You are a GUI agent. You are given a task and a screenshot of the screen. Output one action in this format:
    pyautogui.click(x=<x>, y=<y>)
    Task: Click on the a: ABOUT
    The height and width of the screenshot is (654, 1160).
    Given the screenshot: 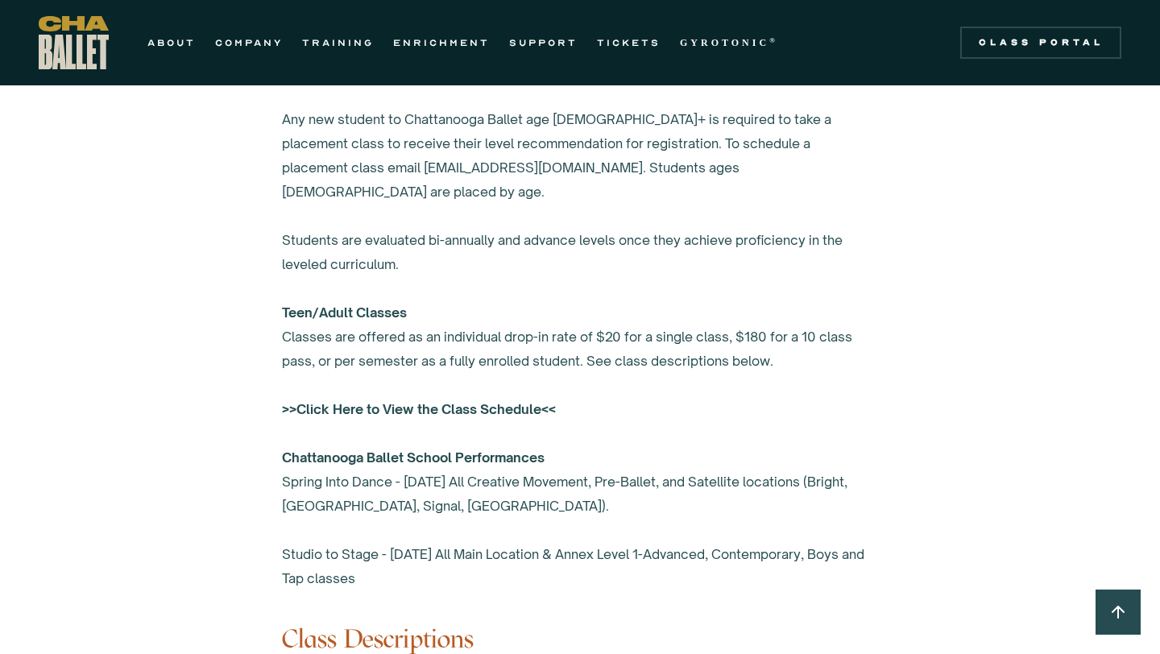 What is the action you would take?
    pyautogui.click(x=172, y=43)
    